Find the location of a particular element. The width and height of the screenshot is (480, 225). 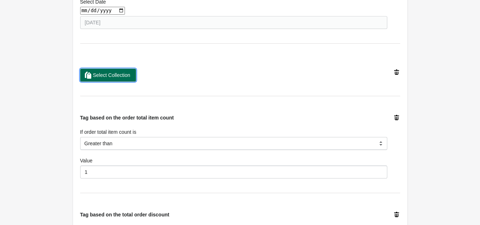

button: Select Collection is located at coordinates (108, 75).